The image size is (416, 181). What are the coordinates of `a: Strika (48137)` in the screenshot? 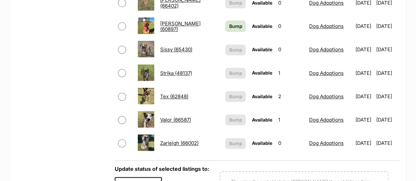 It's located at (176, 73).